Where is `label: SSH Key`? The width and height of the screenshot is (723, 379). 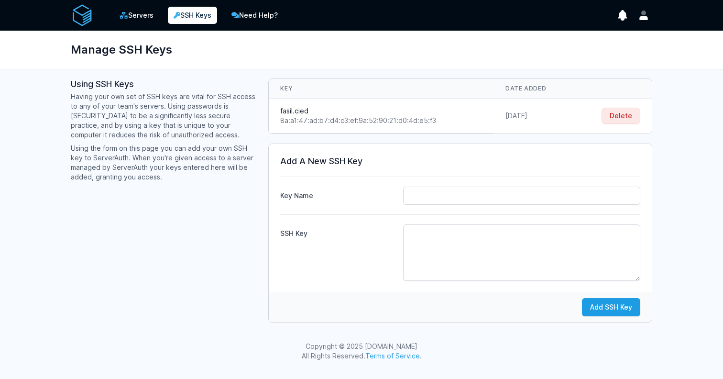
label: SSH Key is located at coordinates (338, 232).